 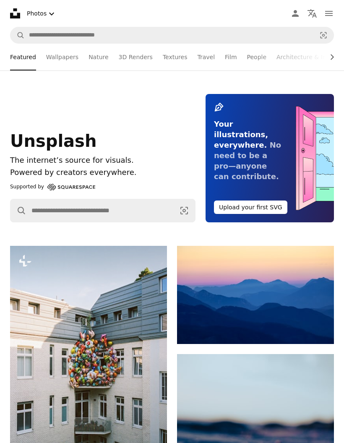 What do you see at coordinates (241, 134) in the screenshot?
I see `span: Your illustrations, everywhere.` at bounding box center [241, 134].